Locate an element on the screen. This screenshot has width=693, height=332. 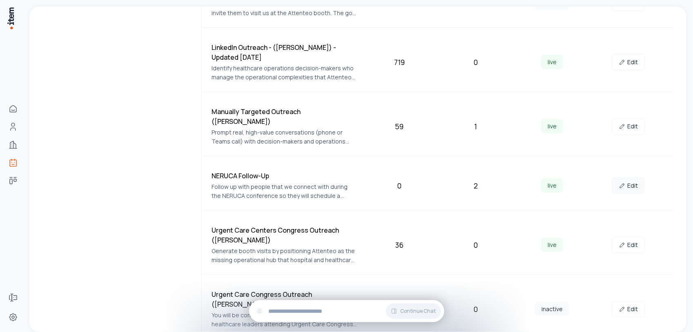
a: Agents is located at coordinates (13, 163).